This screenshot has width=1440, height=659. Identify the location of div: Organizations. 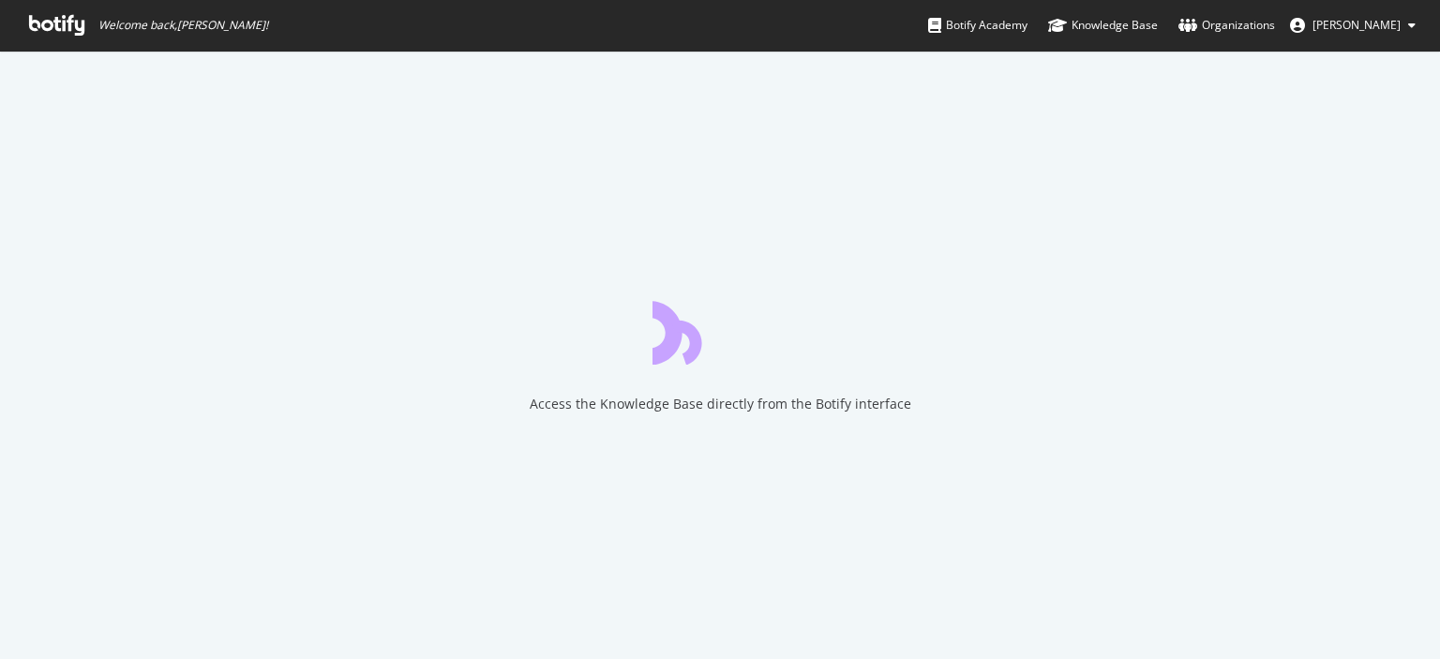
(1226, 25).